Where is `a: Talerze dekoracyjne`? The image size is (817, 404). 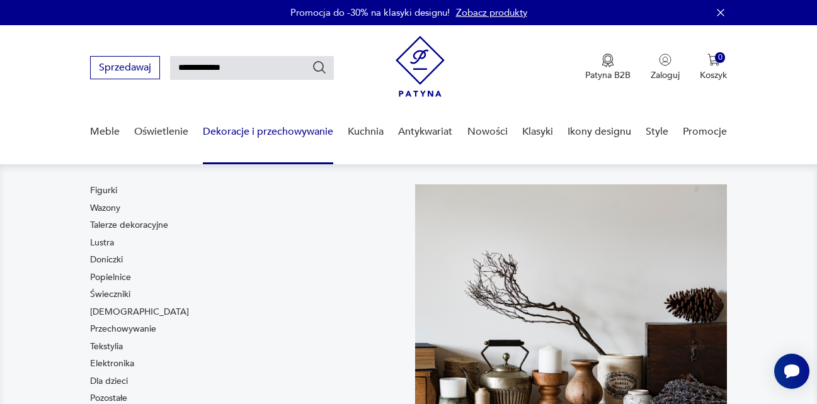 a: Talerze dekoracyjne is located at coordinates (129, 225).